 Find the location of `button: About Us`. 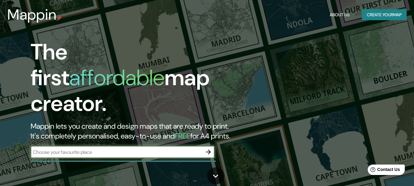

button: About Us is located at coordinates (339, 15).